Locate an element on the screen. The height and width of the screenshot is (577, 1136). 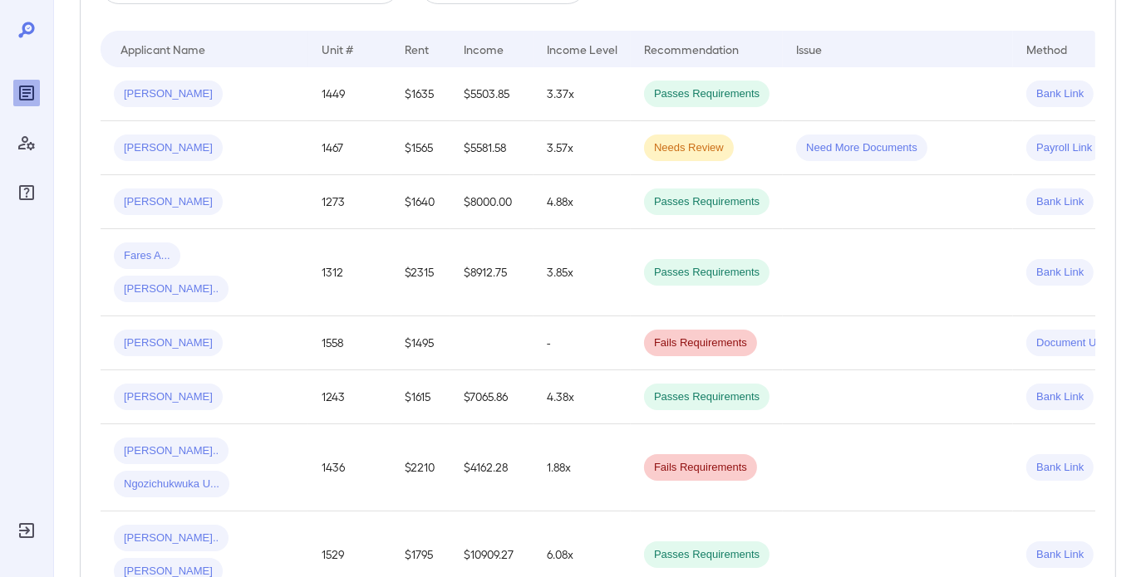
td: $5581.58 is located at coordinates (492, 148).